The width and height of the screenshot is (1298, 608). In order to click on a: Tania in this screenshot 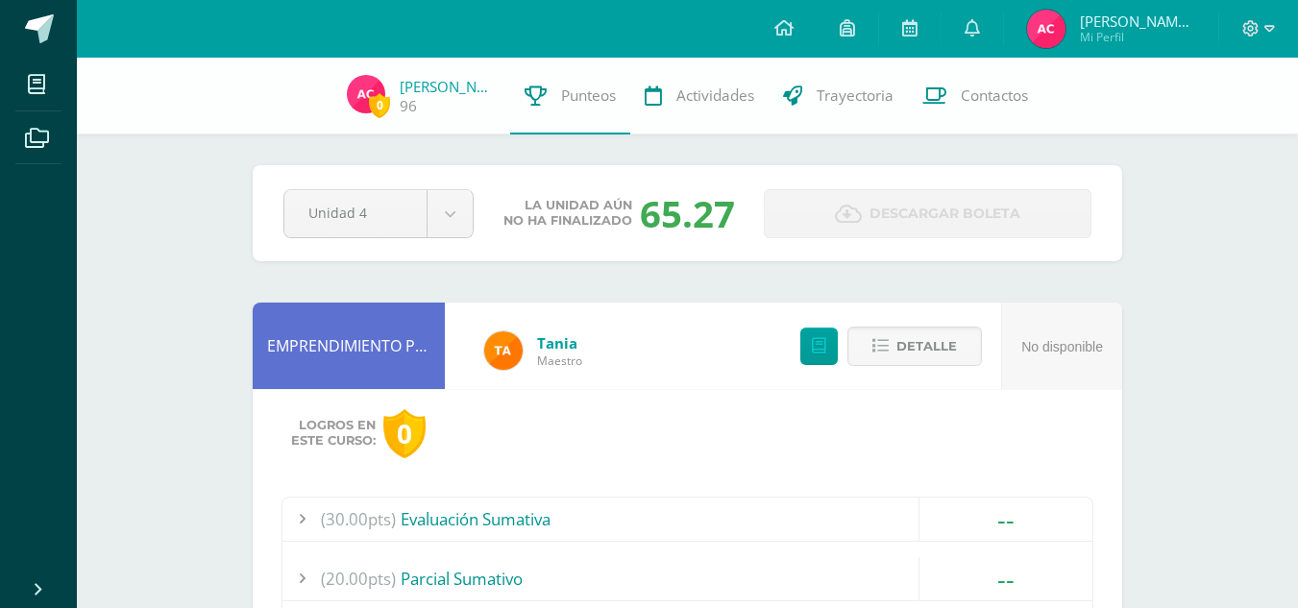, I will do `click(559, 343)`.